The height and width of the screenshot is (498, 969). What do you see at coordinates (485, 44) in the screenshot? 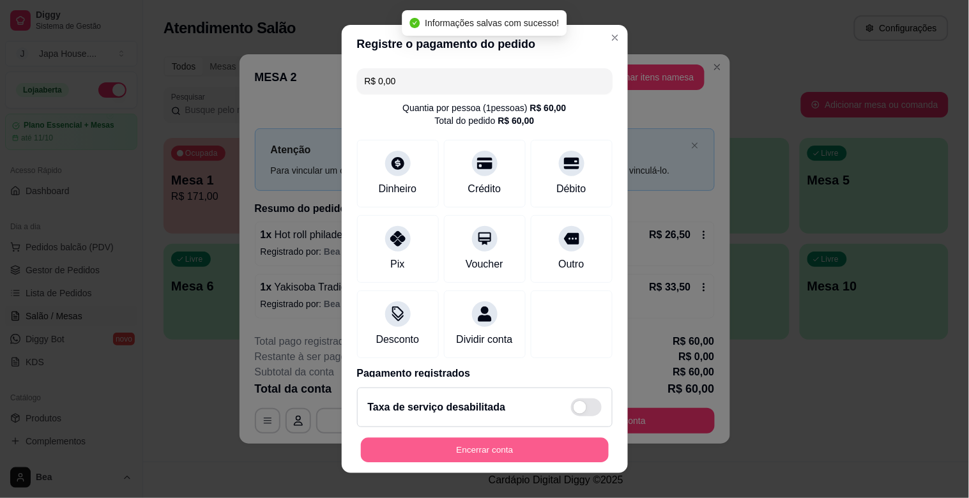
I see `header: Registre o pagamento do pedido` at bounding box center [485, 44].